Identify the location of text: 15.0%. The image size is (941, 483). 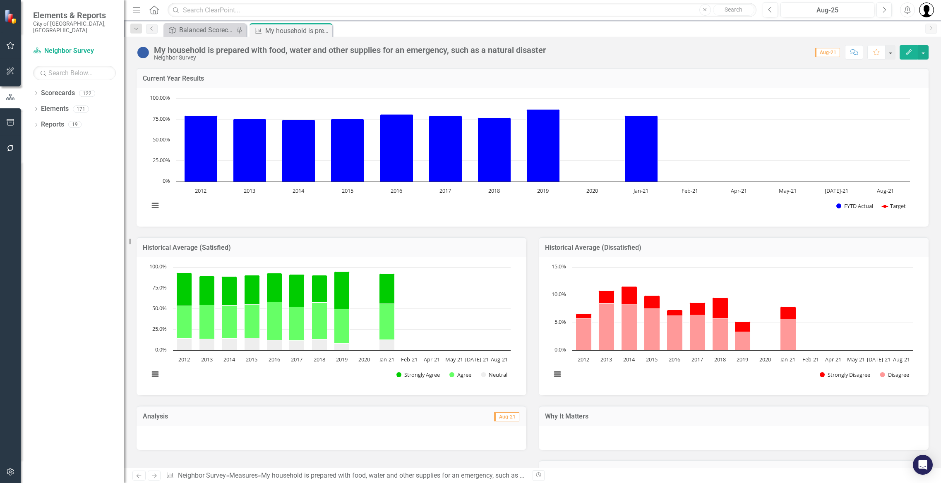
(559, 267).